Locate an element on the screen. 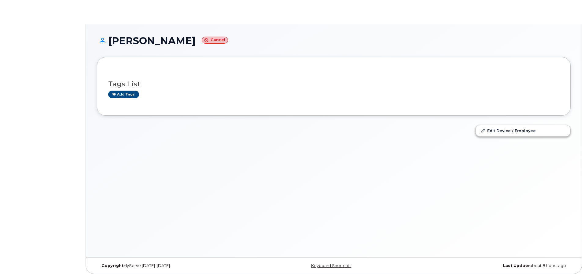 The height and width of the screenshot is (274, 585). a: Keyboard Shortcuts is located at coordinates (331, 266).